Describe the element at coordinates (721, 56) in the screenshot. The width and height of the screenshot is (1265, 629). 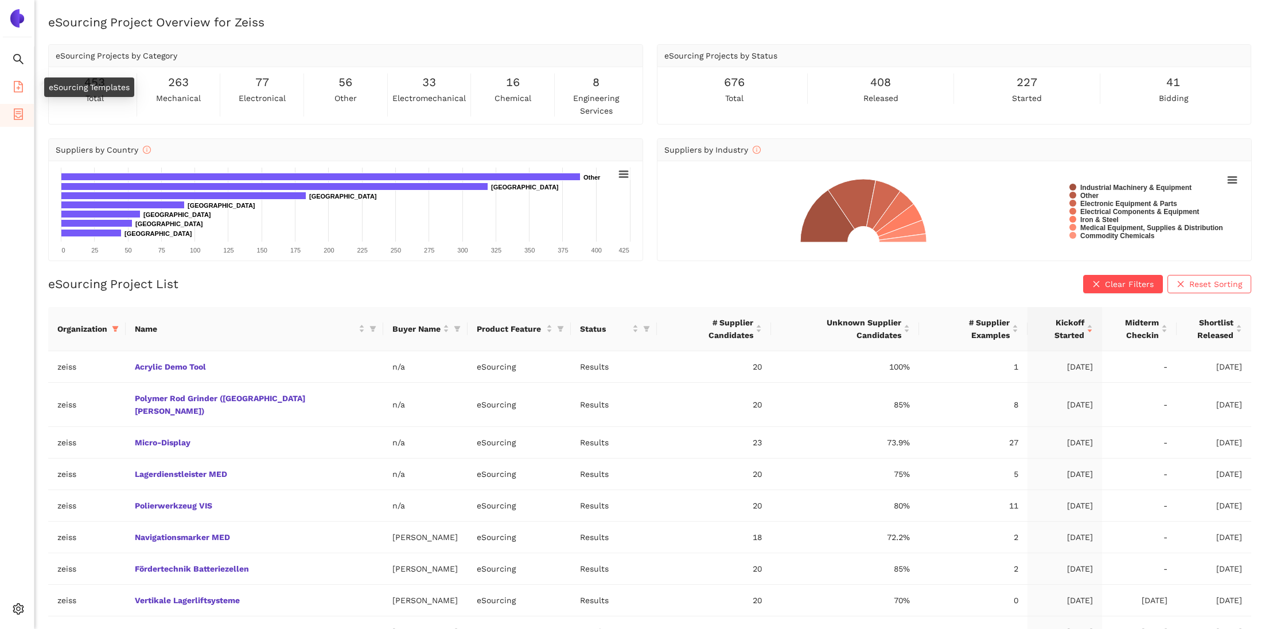
I see `span: eSourcing Projects by Status` at that location.